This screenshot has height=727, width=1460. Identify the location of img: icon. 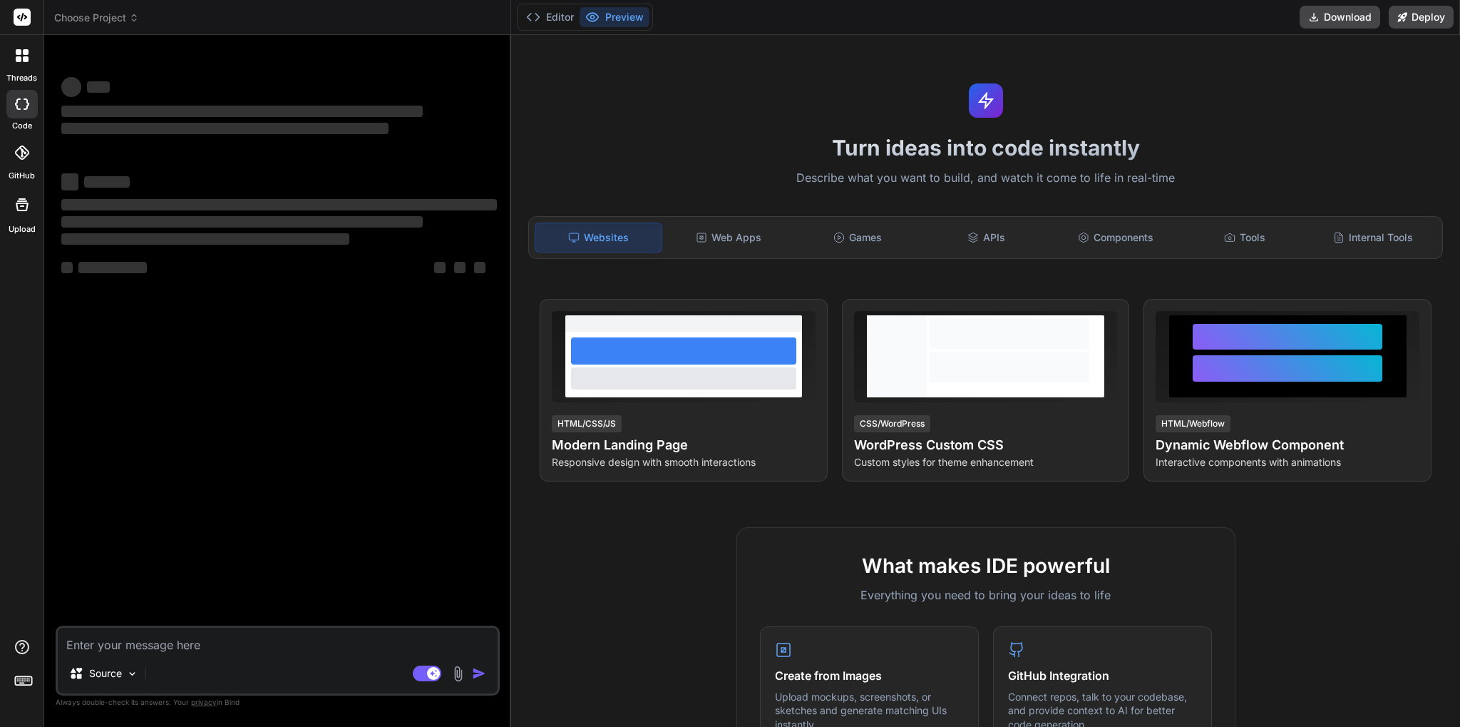
(479, 673).